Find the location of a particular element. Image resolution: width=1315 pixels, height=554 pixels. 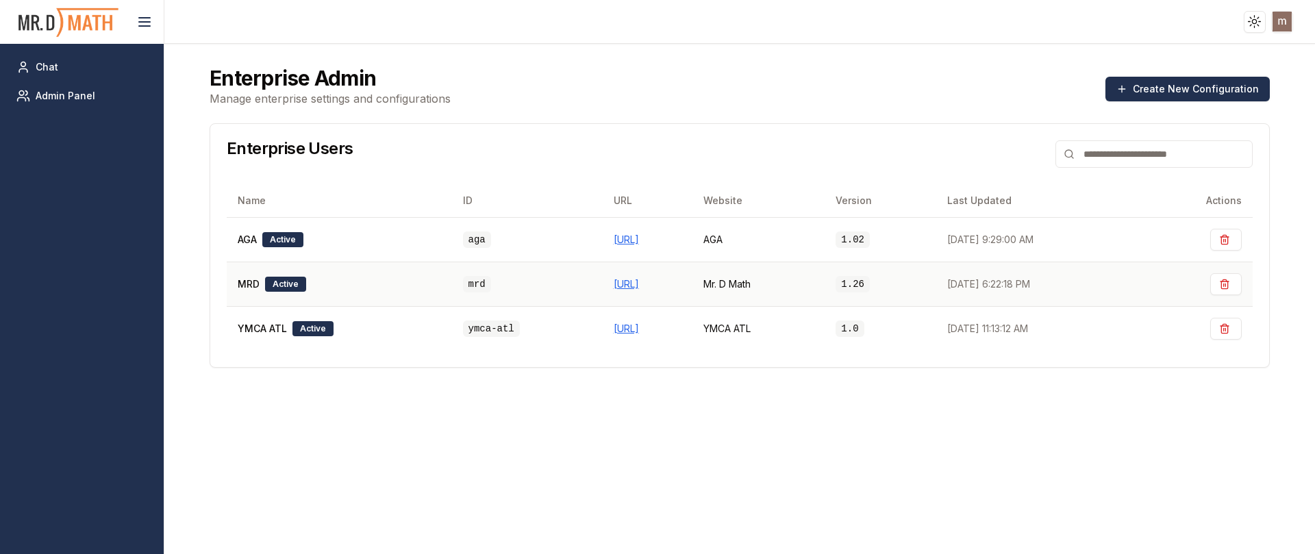

code: 1.0 is located at coordinates (849, 329).